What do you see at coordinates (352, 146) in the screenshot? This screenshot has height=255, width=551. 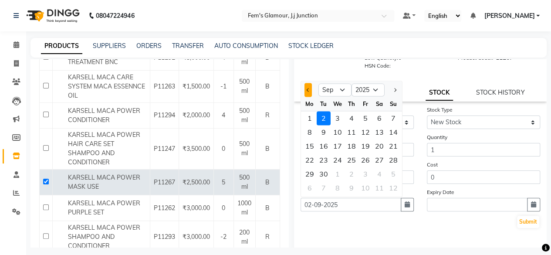 I see `div: 18` at bounding box center [352, 146].